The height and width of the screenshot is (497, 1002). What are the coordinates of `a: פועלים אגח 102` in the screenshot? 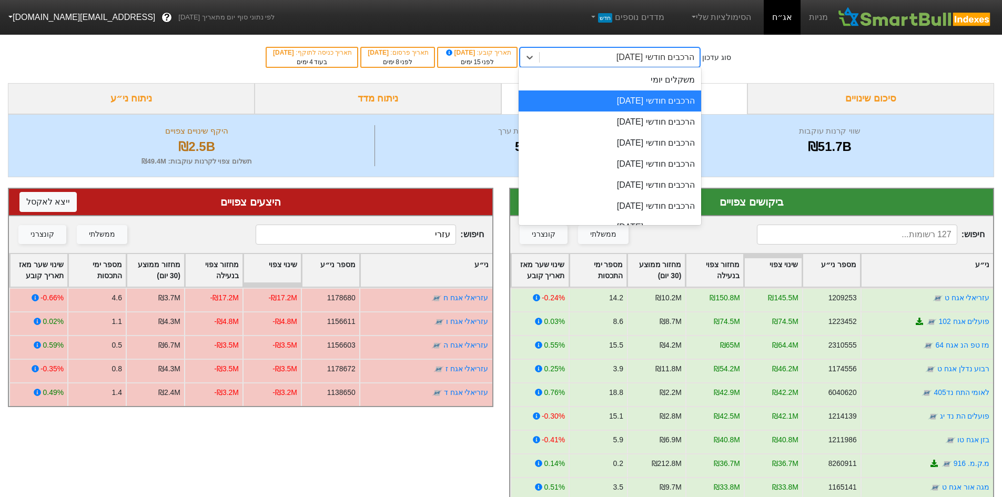 It's located at (964, 322).